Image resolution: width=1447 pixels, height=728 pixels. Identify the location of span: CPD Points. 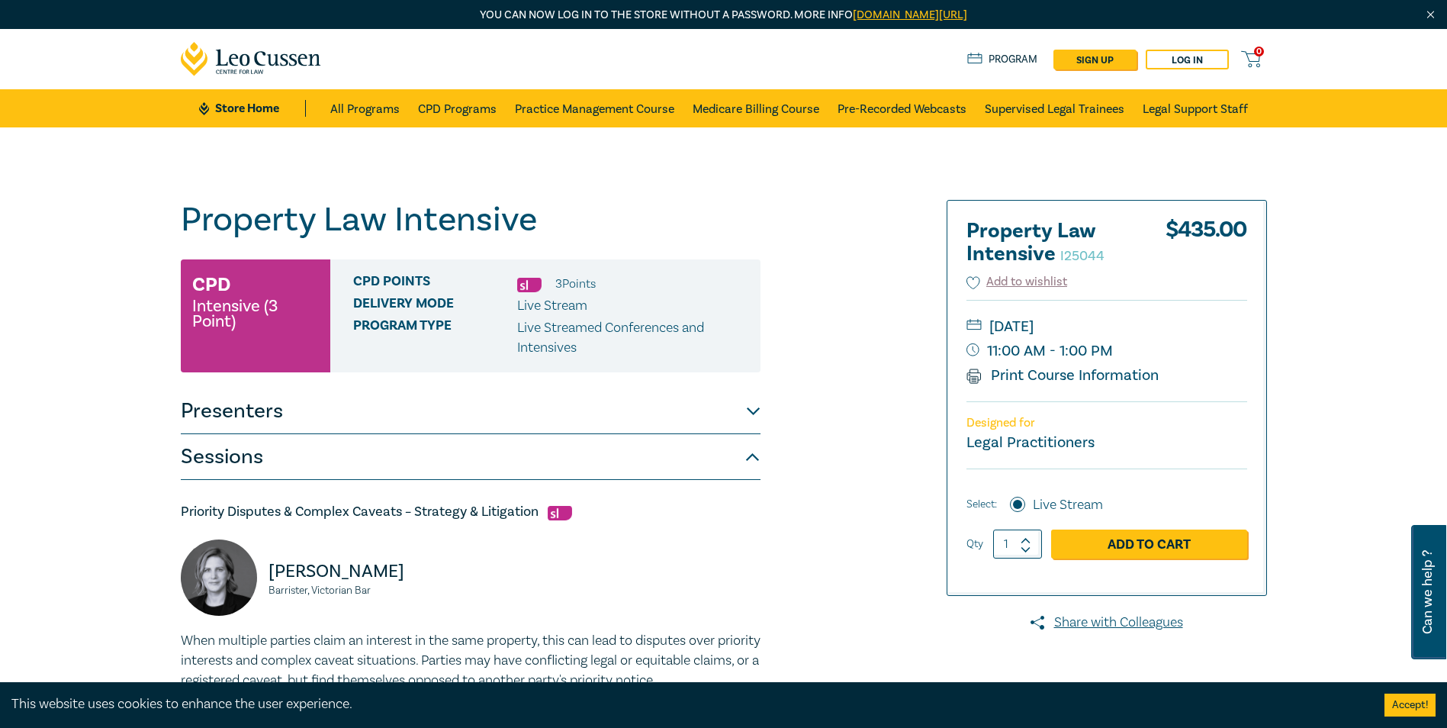
(435, 284).